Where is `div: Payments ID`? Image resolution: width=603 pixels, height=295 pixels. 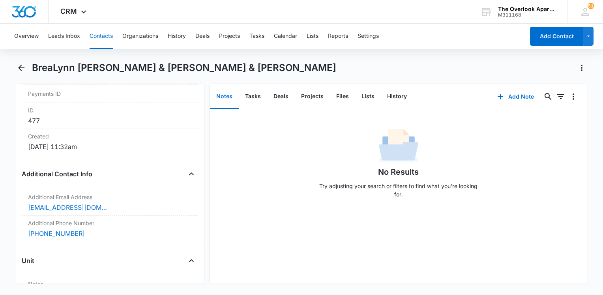
div: Payments ID is located at coordinates (110, 94).